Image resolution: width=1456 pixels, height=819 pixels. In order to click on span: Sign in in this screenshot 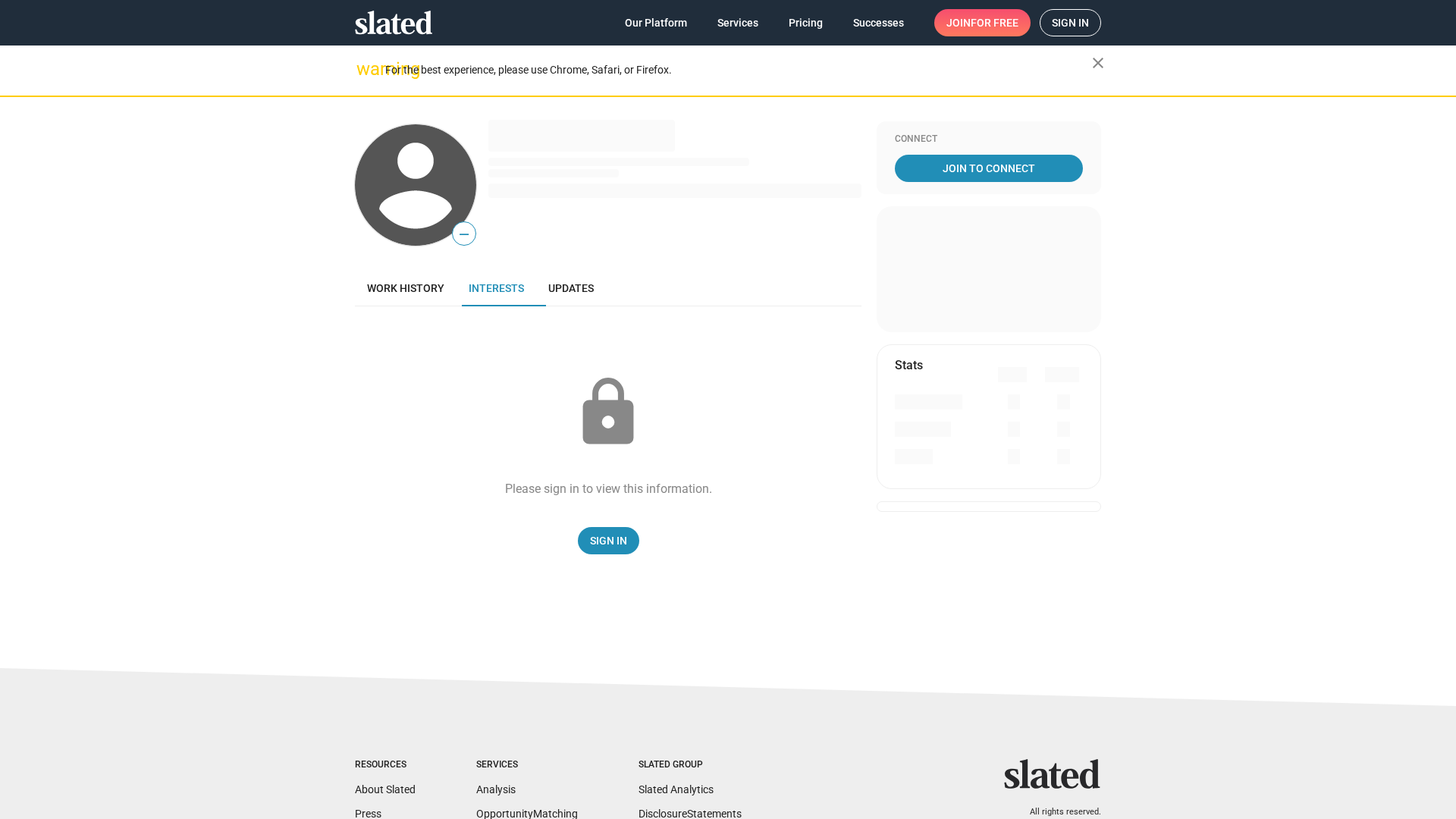, I will do `click(1070, 22)`.